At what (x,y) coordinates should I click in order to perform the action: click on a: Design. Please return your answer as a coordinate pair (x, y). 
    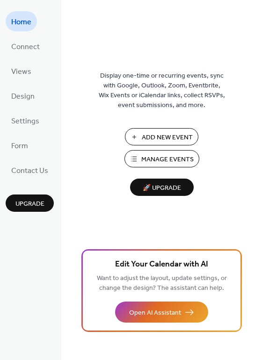
    Looking at the image, I should click on (23, 95).